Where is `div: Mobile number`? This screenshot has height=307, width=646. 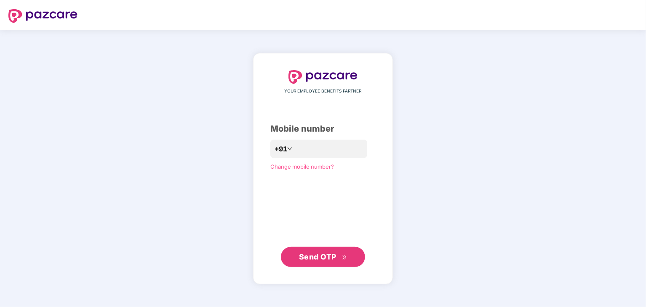
div: Mobile number is located at coordinates (323, 129).